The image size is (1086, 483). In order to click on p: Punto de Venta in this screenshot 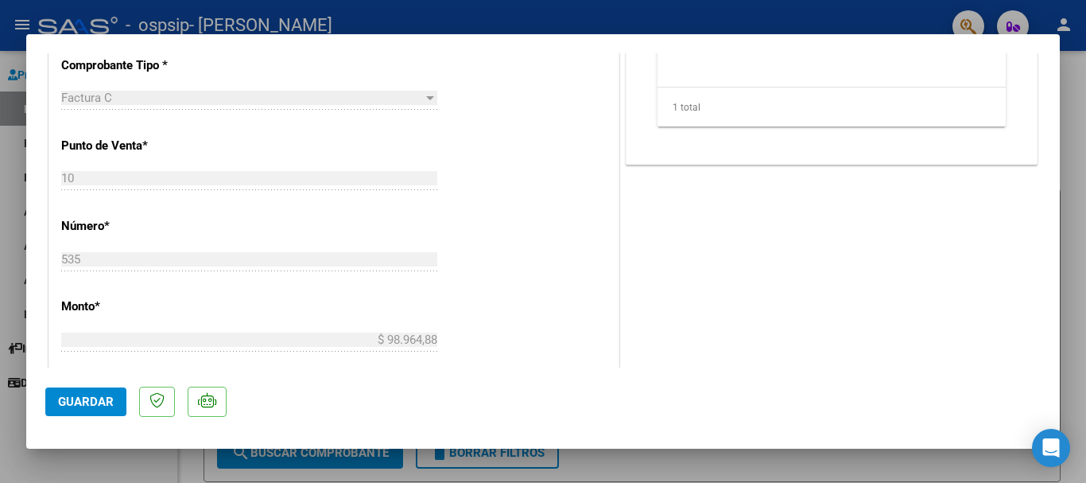, I will do `click(143, 145)`.